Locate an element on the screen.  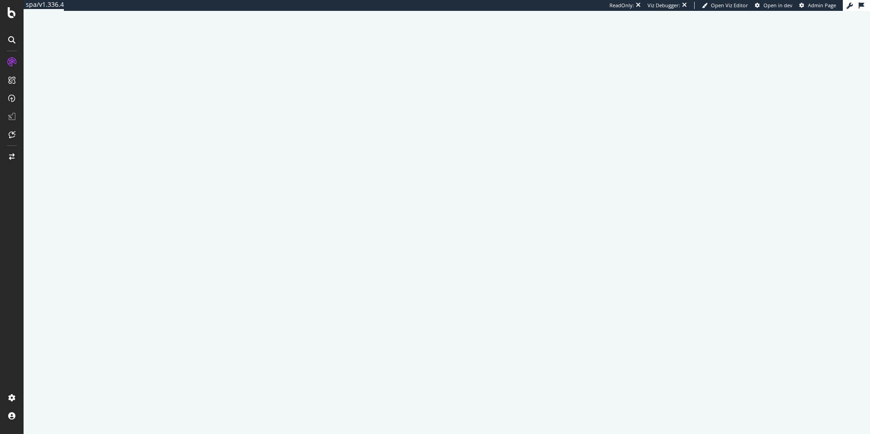
div: animation is located at coordinates (447, 215).